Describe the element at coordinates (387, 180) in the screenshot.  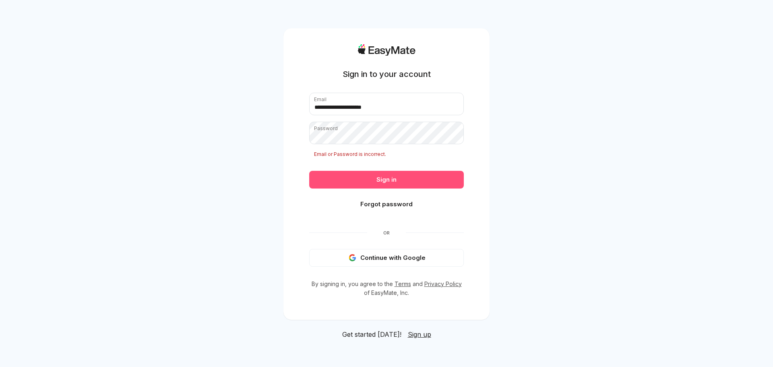
I see `button: Sign in` at that location.